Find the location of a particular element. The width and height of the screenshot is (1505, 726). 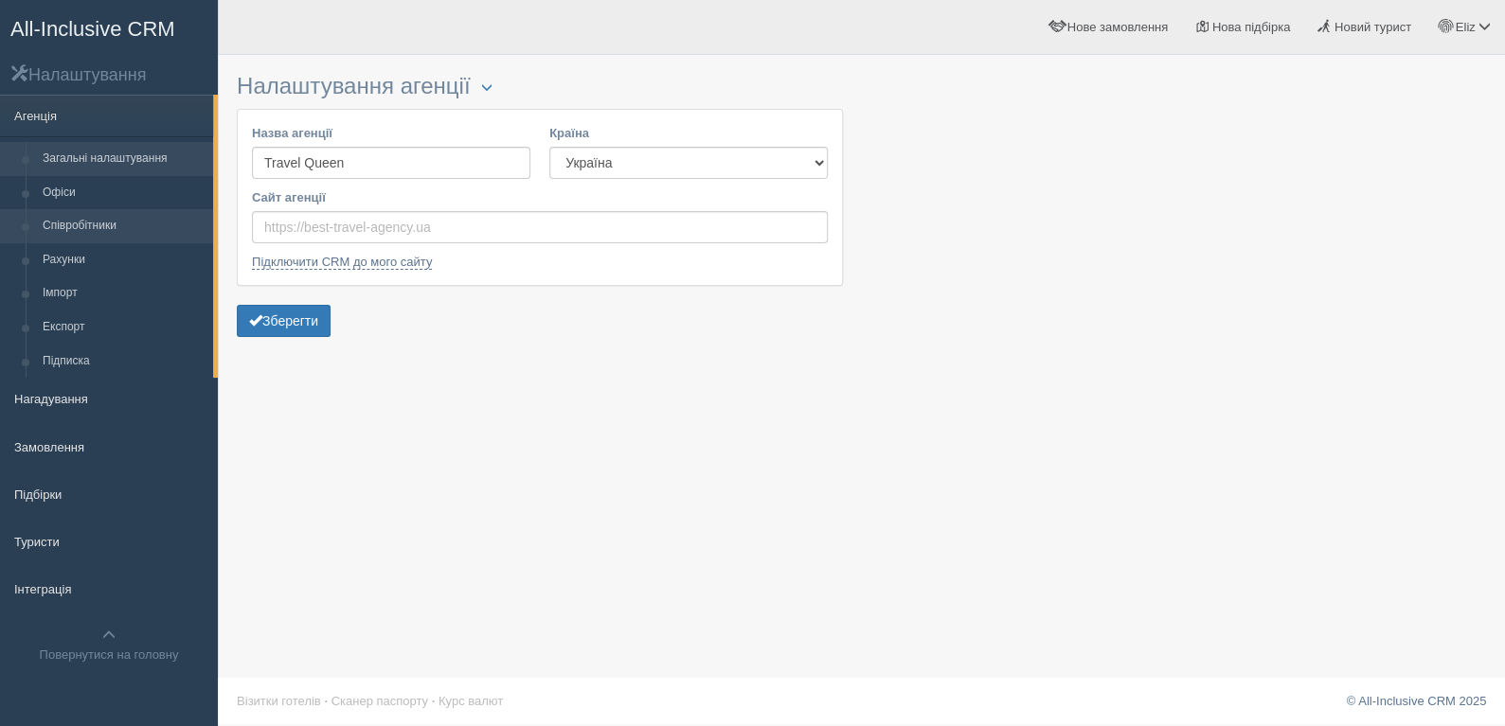

a: Рахунки is located at coordinates (123, 260).